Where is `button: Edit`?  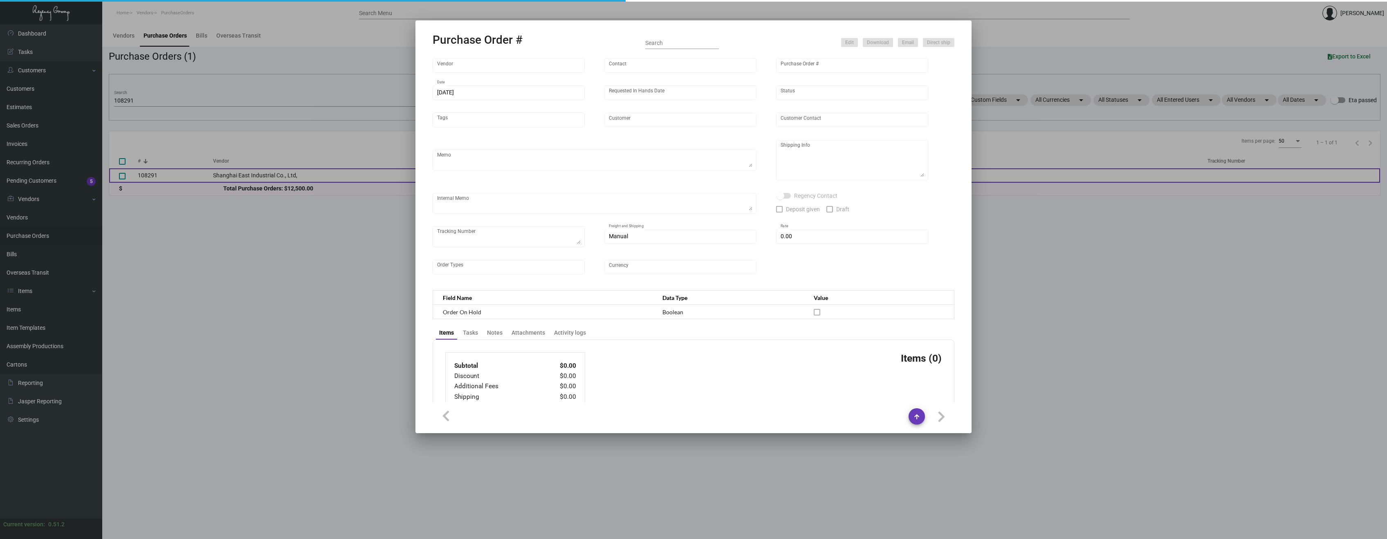
button: Edit is located at coordinates (849, 43).